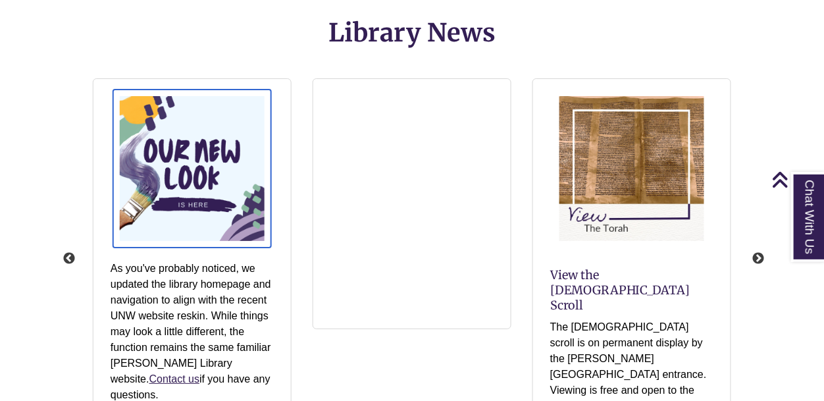  What do you see at coordinates (69, 259) in the screenshot?
I see `button: Previous` at bounding box center [69, 259].